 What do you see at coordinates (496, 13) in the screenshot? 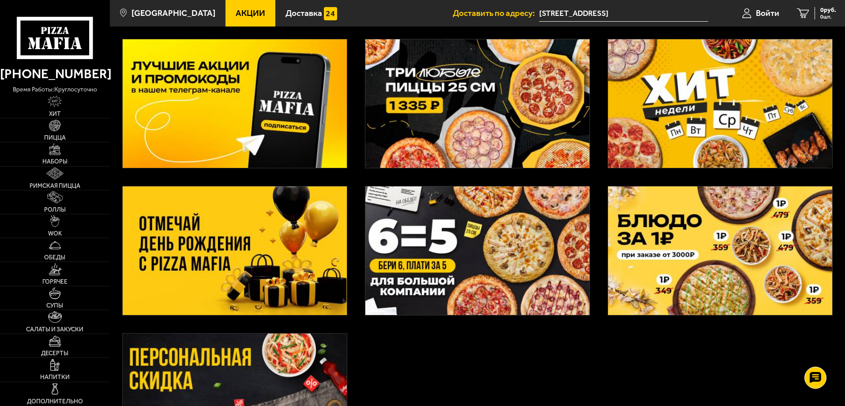
I see `span: Доставить по адресу:` at bounding box center [496, 13].